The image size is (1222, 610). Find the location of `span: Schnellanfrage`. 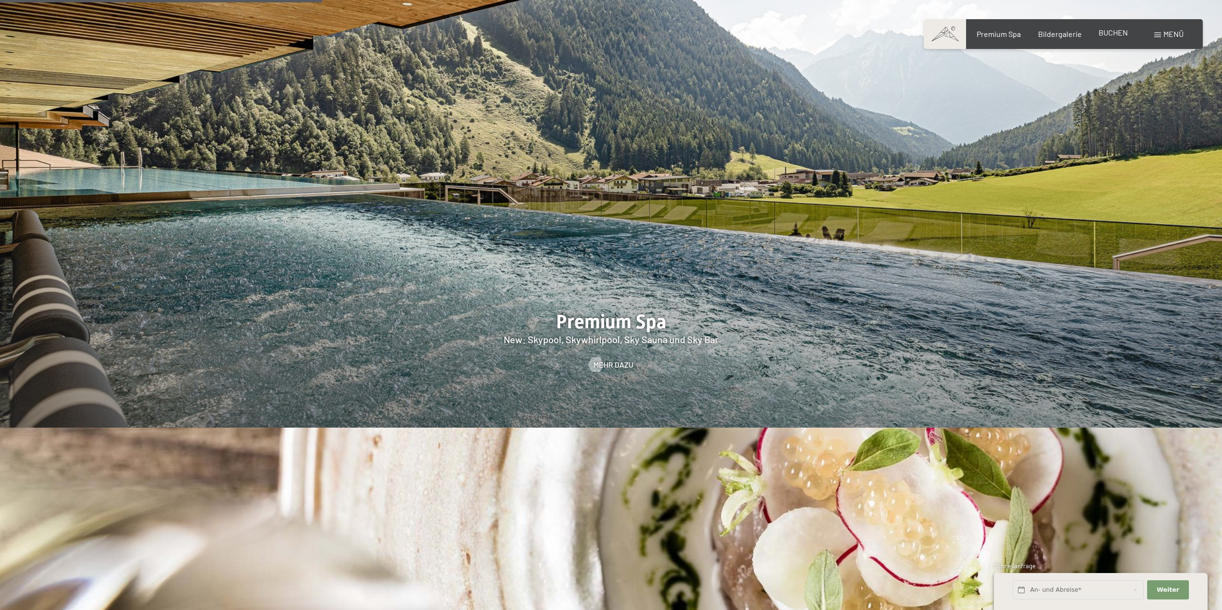

span: Schnellanfrage is located at coordinates (1015, 566).